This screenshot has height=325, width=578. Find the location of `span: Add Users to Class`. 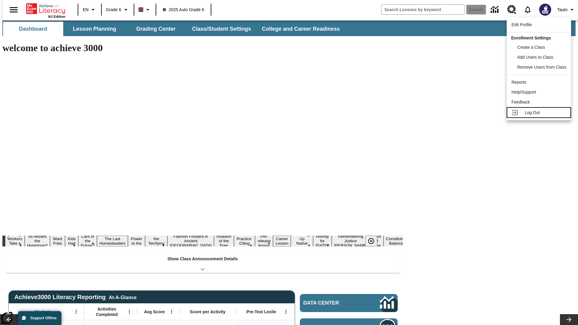

span: Add Users to Class is located at coordinates (535, 57).